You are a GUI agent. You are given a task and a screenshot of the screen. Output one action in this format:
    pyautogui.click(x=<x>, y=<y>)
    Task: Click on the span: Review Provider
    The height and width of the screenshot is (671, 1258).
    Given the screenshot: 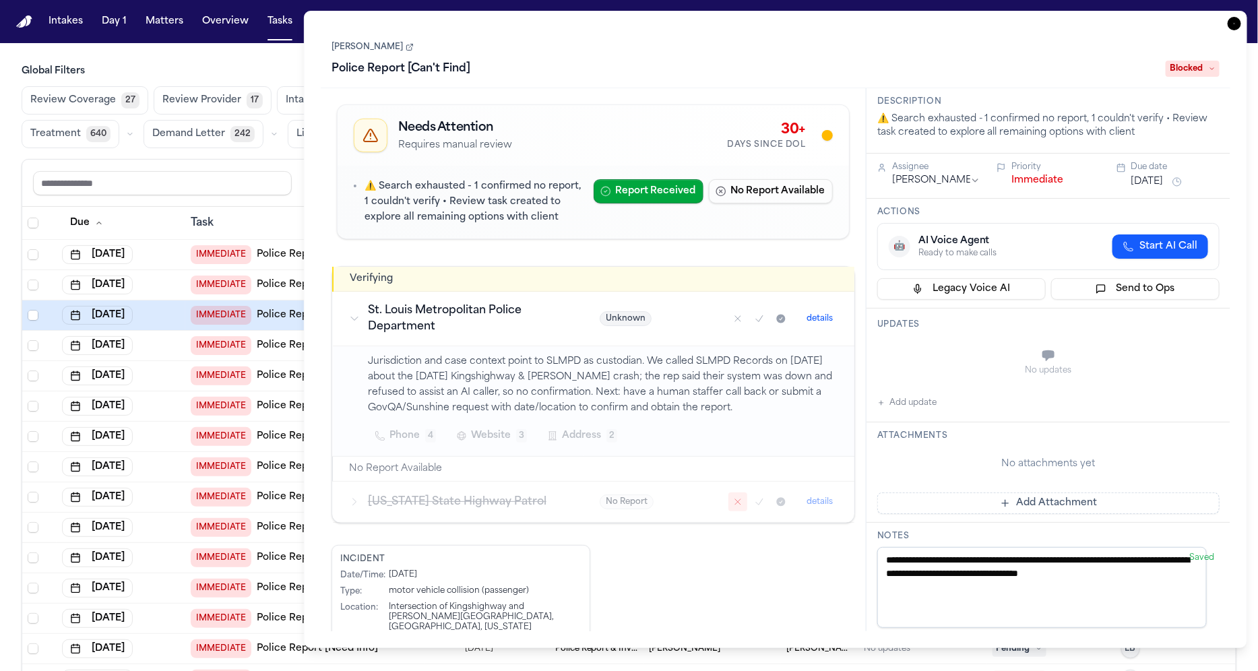 What is the action you would take?
    pyautogui.click(x=202, y=100)
    